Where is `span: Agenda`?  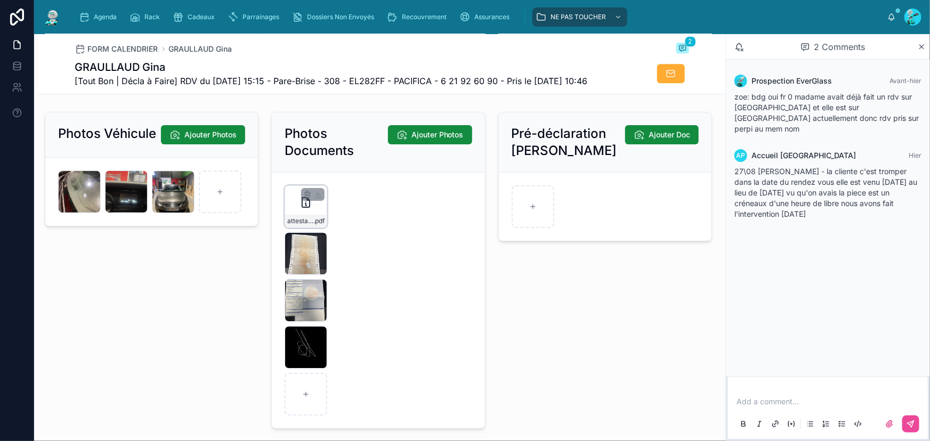 span: Agenda is located at coordinates (105, 17).